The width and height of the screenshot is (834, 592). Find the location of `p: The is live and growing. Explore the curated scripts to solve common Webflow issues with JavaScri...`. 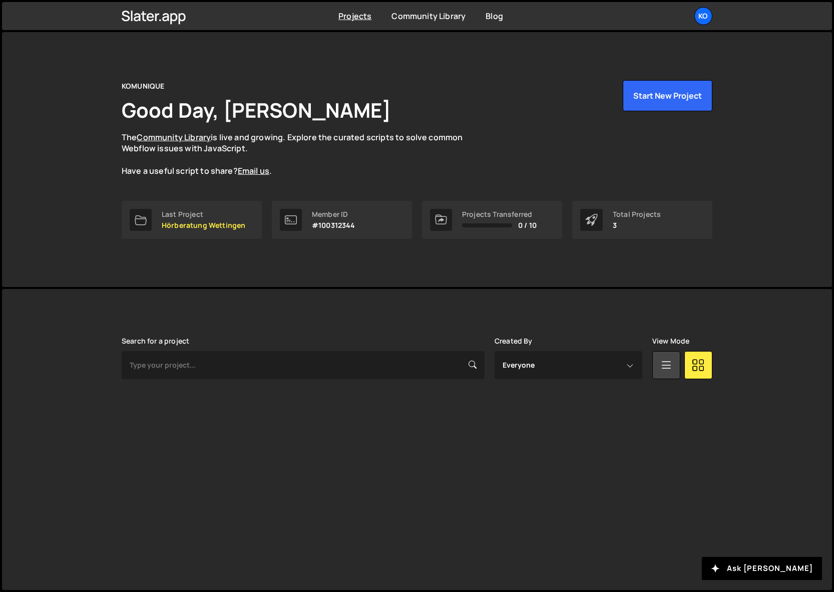

p: The is live and growing. Explore the curated scripts to solve common Webflow issues with JavaScri... is located at coordinates (302, 154).